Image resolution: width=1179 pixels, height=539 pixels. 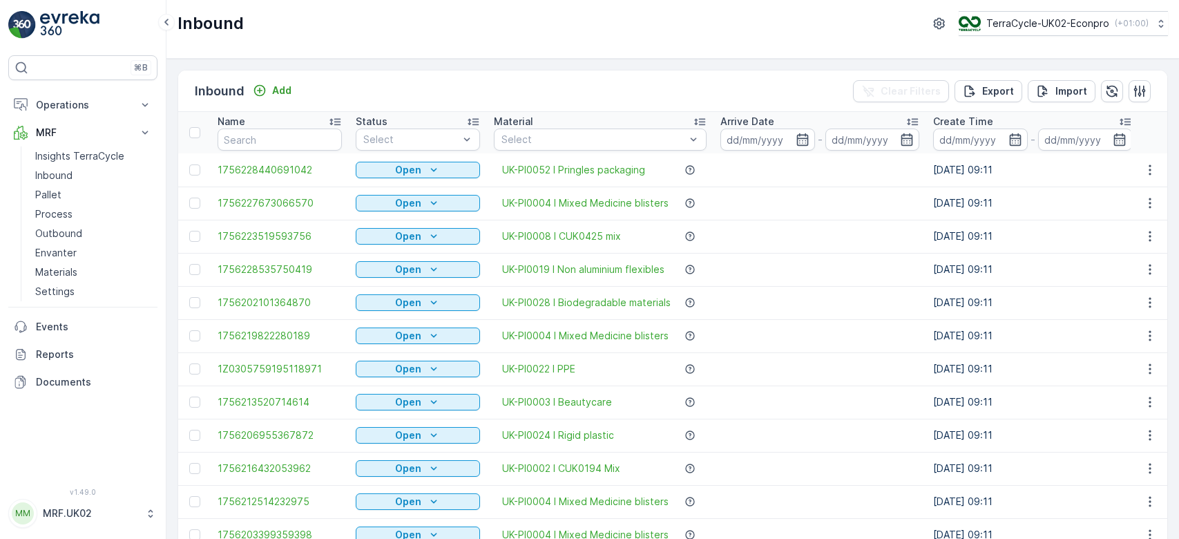 I want to click on span: UK-PI0024 I Rigid plastic, so click(x=558, y=435).